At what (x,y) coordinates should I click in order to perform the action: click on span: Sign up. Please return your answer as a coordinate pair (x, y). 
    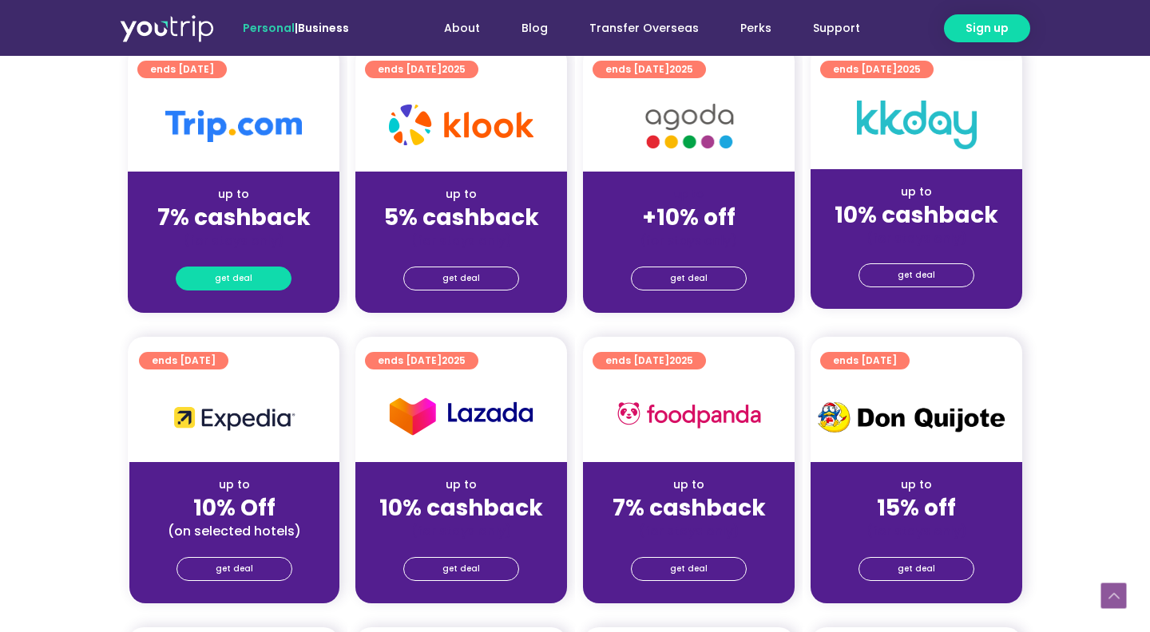
    Looking at the image, I should click on (987, 28).